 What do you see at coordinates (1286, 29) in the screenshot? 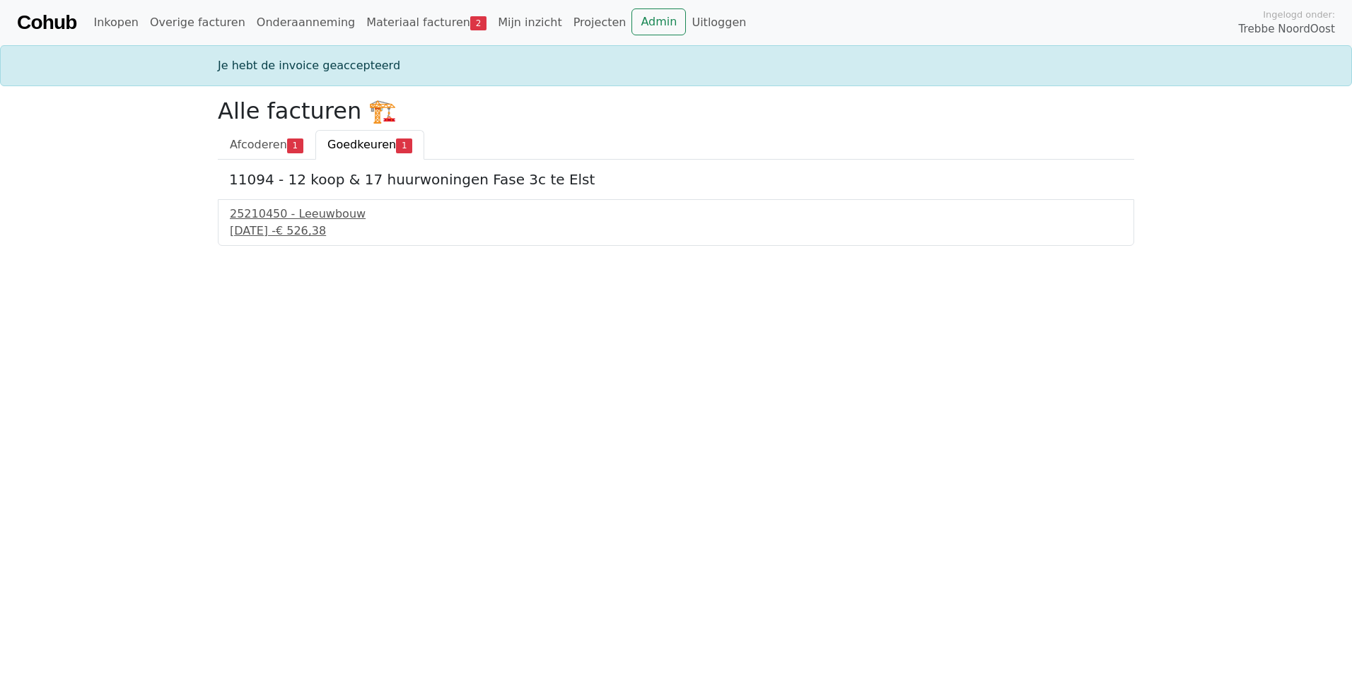
I see `span: Trebbe NoordOost` at bounding box center [1286, 29].